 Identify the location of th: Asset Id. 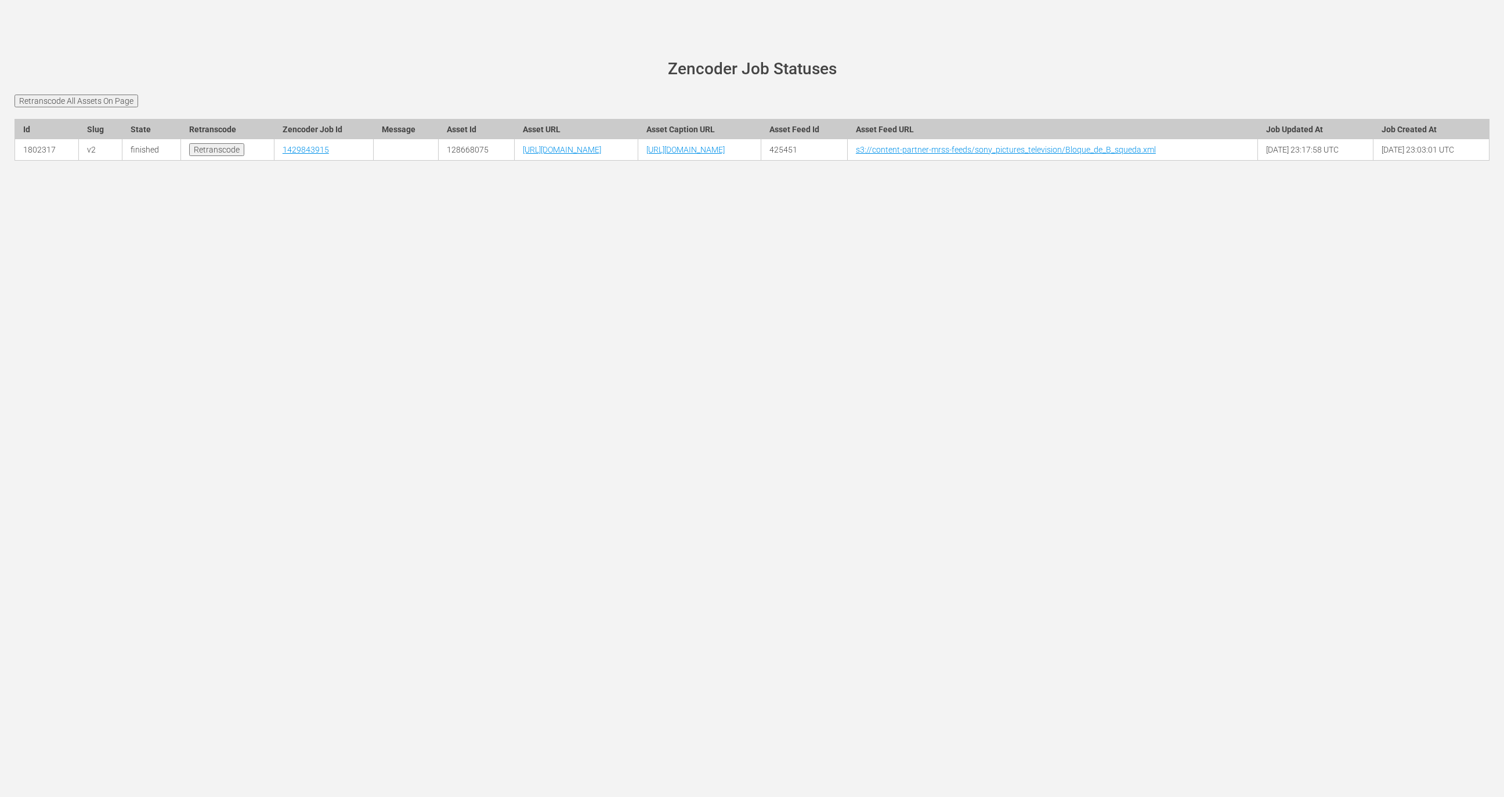
(476, 129).